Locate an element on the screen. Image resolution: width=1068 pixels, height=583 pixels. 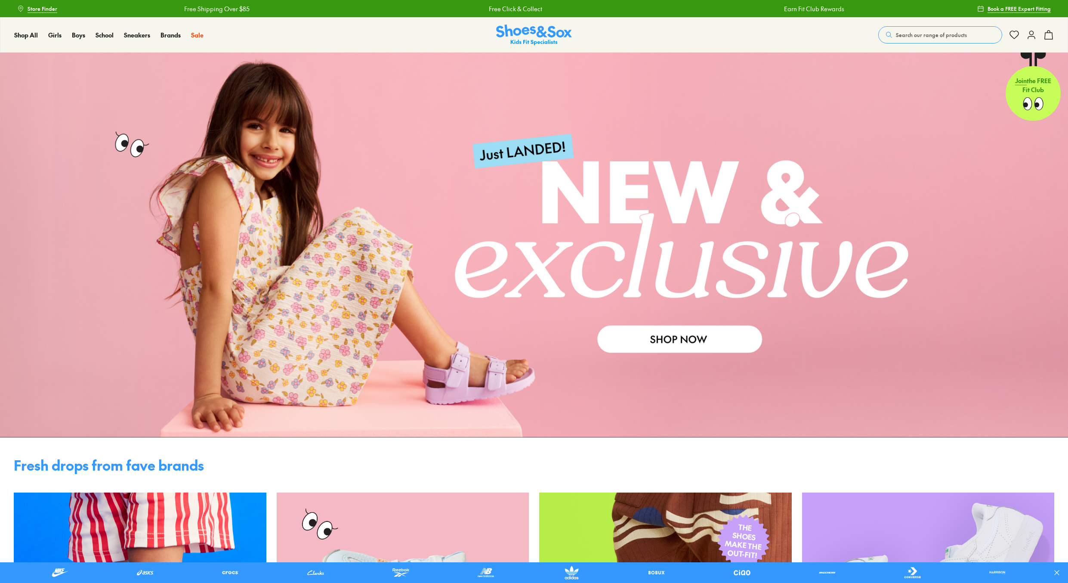
span: Brands is located at coordinates (170, 35).